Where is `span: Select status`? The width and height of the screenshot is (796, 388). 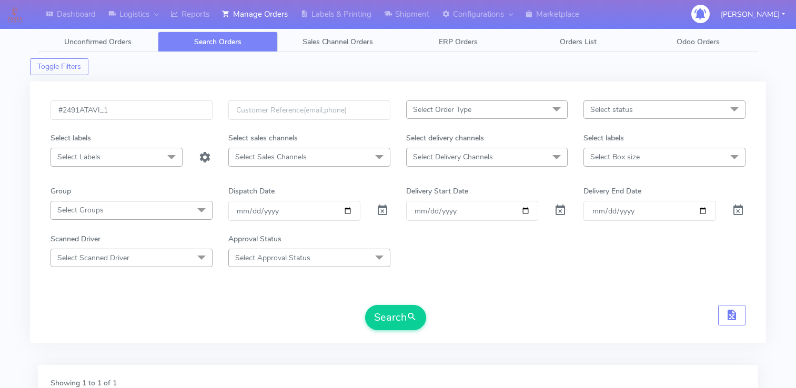
span: Select status is located at coordinates (612, 109).